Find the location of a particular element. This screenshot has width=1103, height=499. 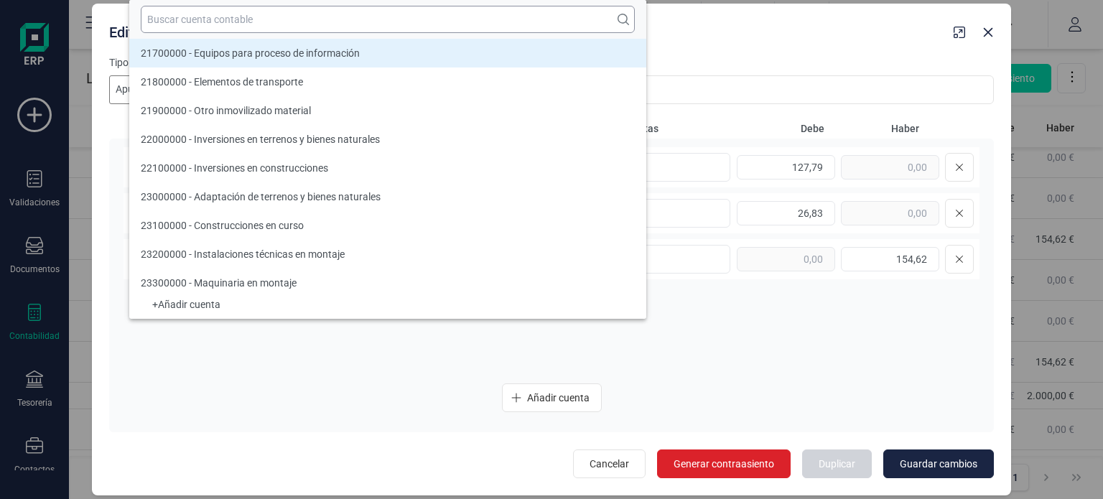

span: Haber is located at coordinates (875, 129).